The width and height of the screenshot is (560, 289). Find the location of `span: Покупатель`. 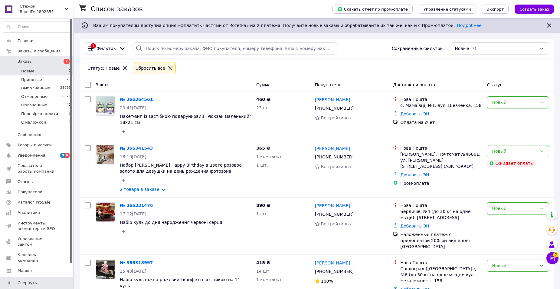

span: Покупатель is located at coordinates (328, 85).